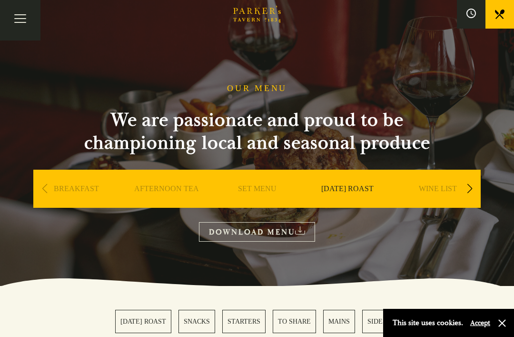 Image resolution: width=514 pixels, height=337 pixels. What do you see at coordinates (44, 188) in the screenshot?
I see `div: Previous slide` at bounding box center [44, 188].